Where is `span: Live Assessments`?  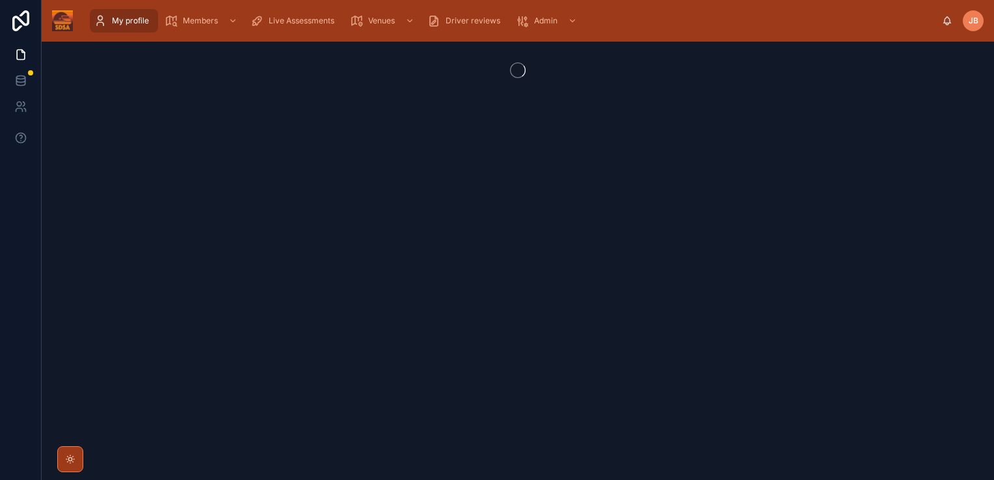 span: Live Assessments is located at coordinates (301, 21).